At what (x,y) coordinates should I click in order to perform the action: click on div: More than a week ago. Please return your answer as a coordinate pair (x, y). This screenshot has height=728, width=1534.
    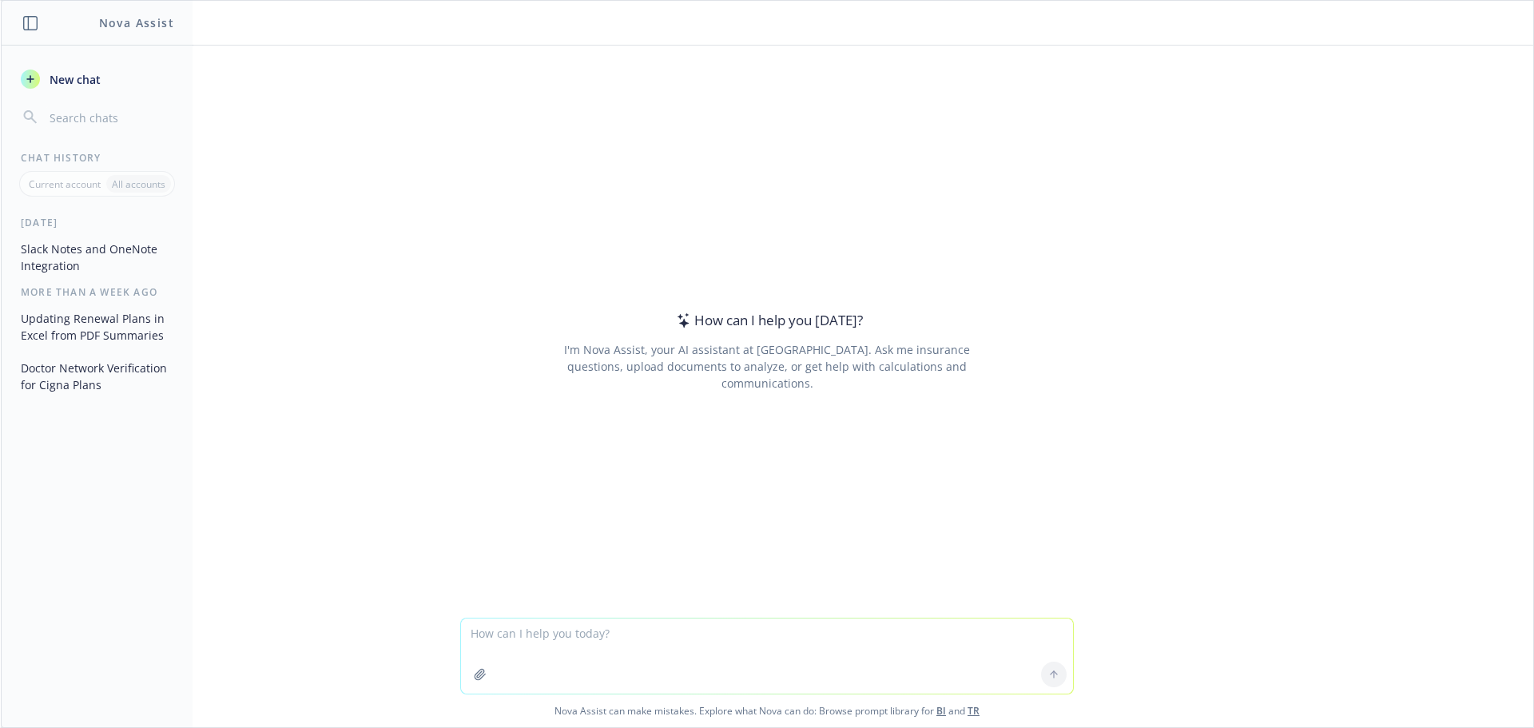
    Looking at the image, I should click on (97, 292).